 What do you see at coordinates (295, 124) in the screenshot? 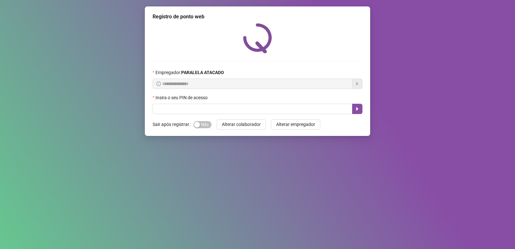
I see `span: Alterar empregador` at bounding box center [295, 124].